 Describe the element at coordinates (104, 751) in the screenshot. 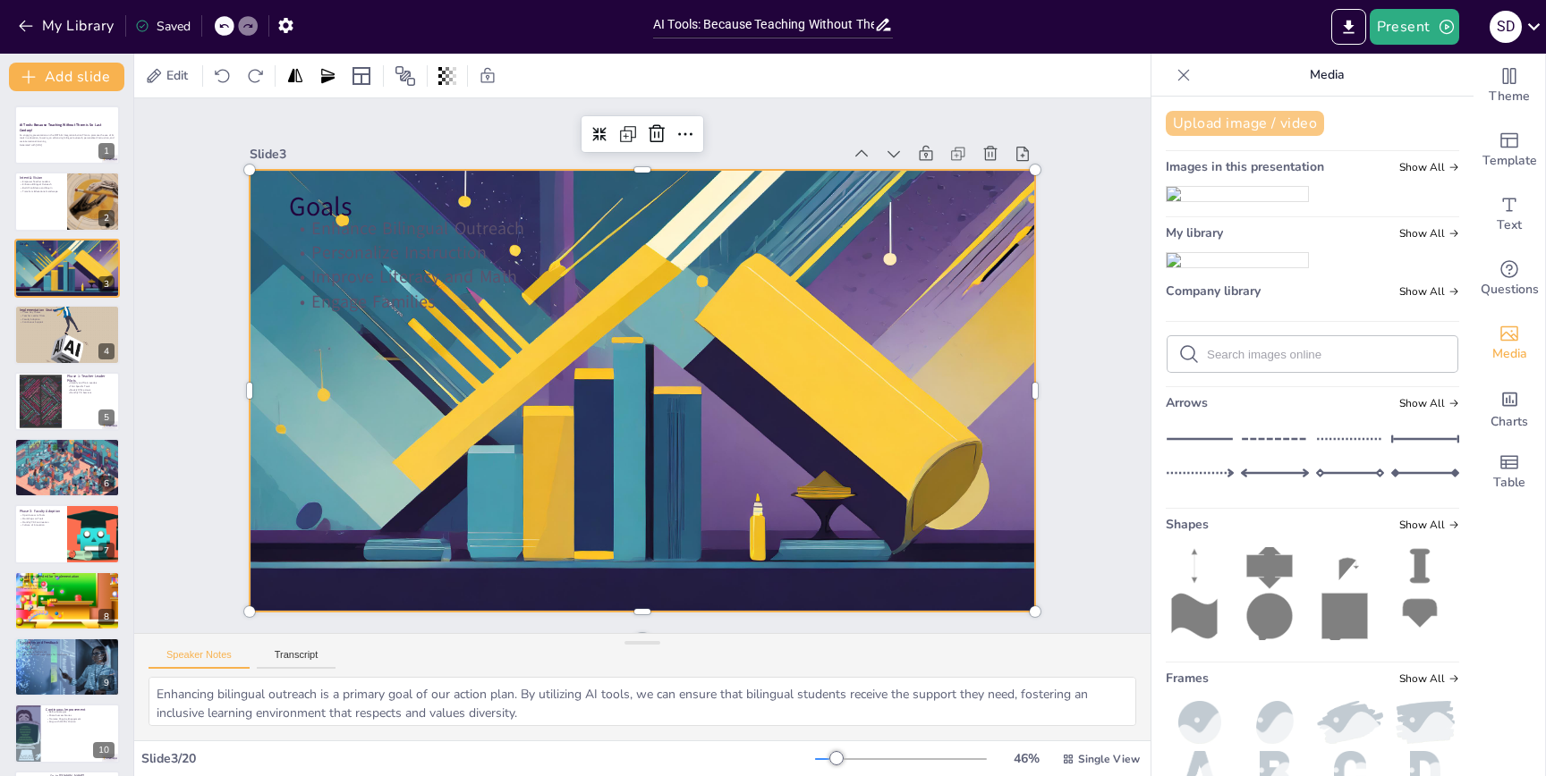

I see `div: 10` at that location.